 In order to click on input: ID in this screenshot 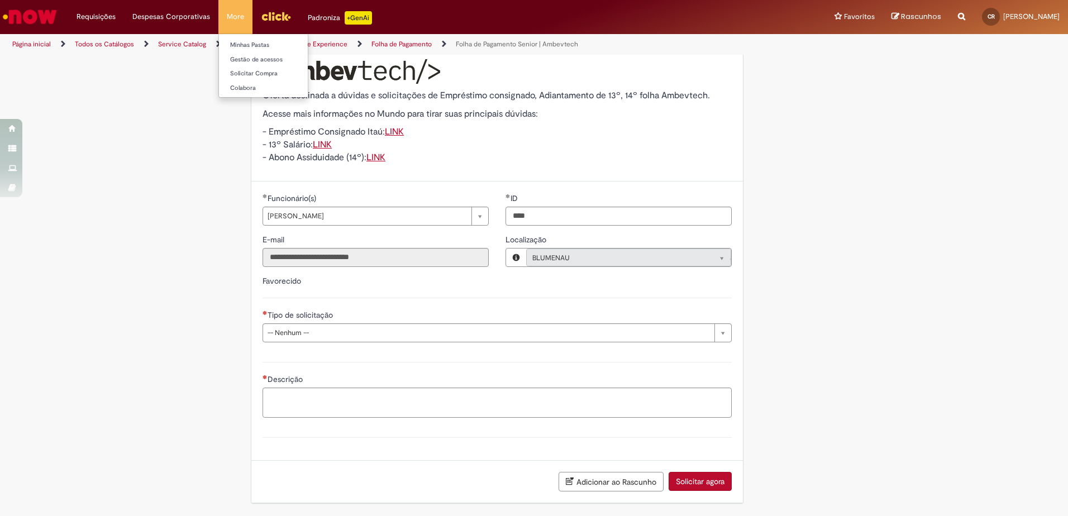, I will do `click(619, 216)`.